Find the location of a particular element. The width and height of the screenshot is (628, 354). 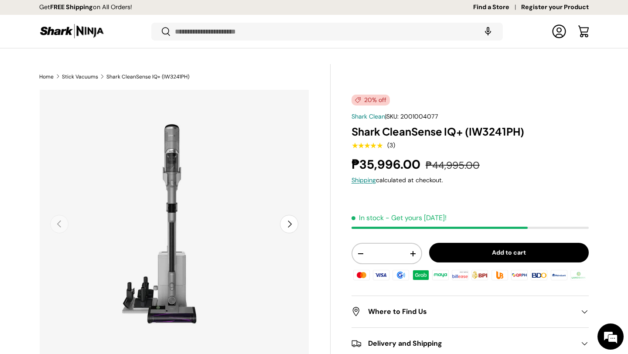

img: metrobank is located at coordinates (559, 275).